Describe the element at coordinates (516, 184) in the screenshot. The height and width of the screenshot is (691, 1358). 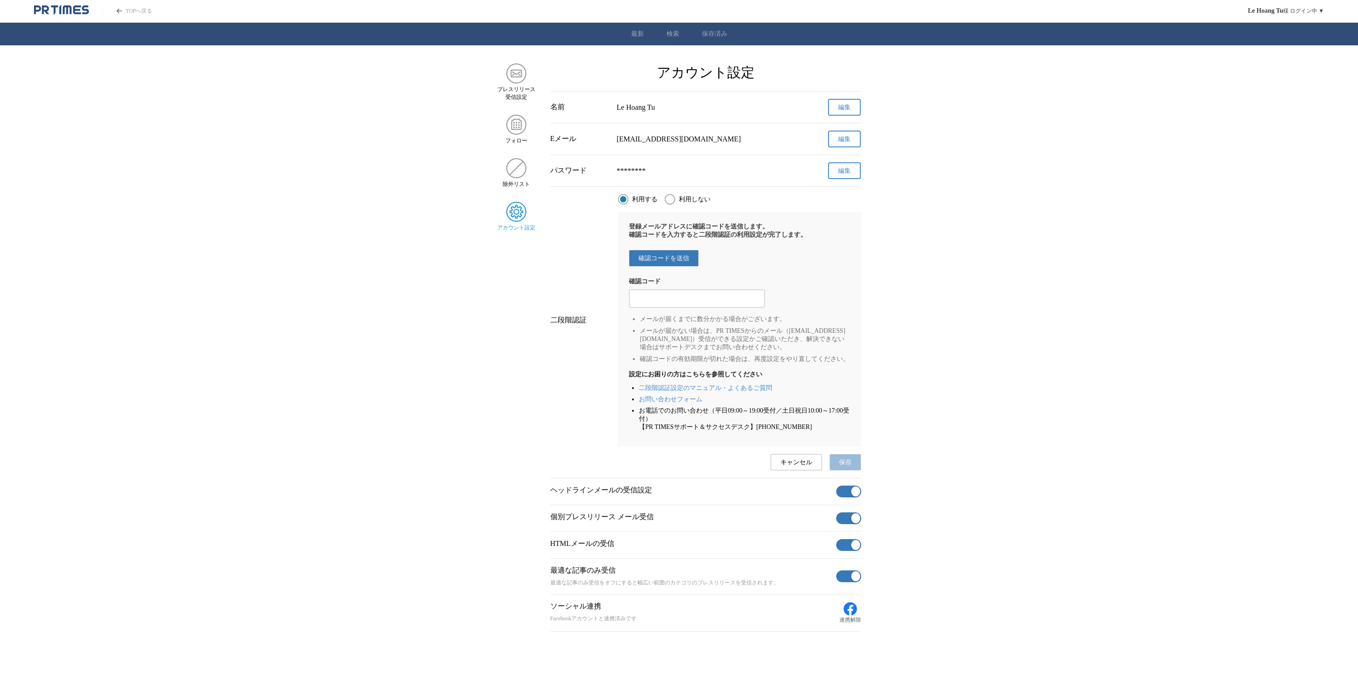
I see `span: 除外リスト` at that location.